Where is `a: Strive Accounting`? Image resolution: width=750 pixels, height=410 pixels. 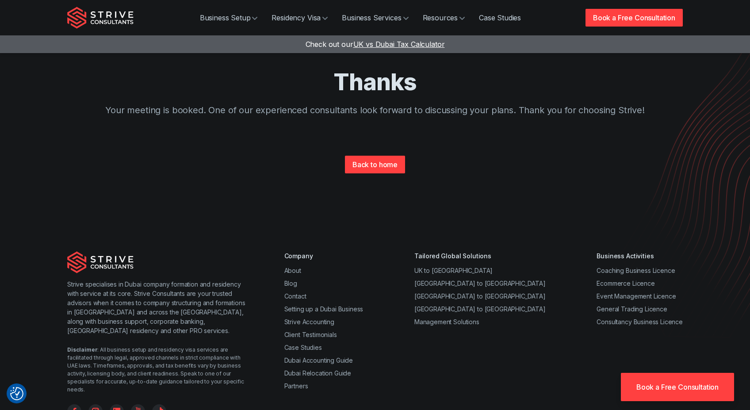
a: Strive Accounting is located at coordinates (309, 321).